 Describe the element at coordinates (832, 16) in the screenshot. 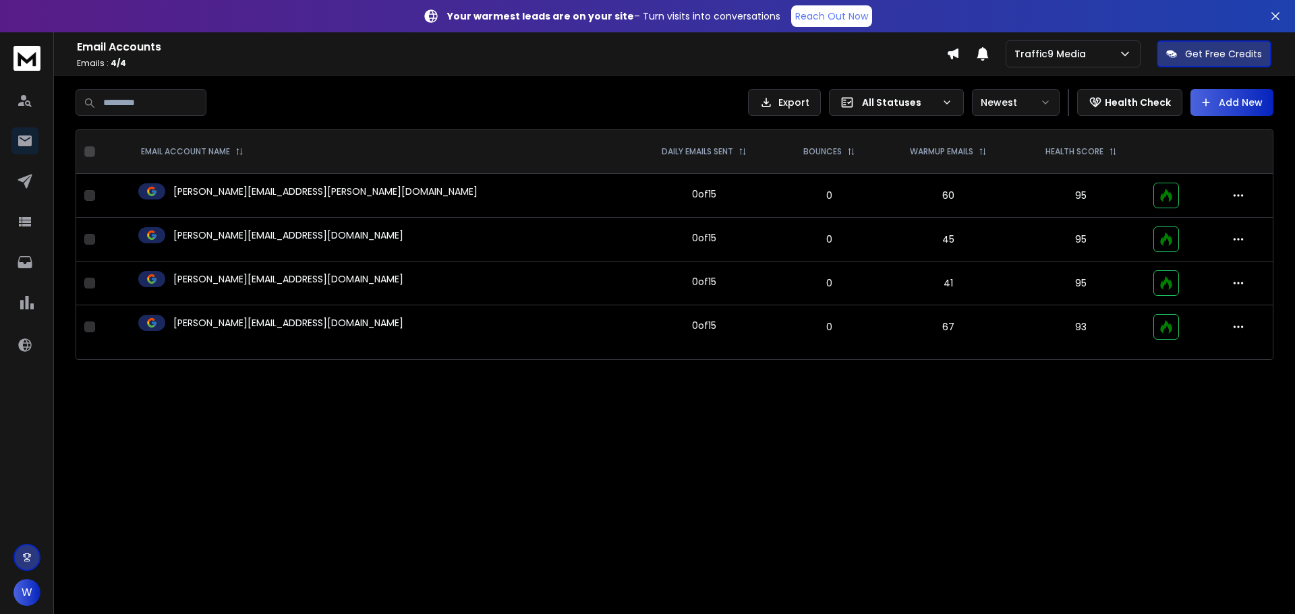

I see `a: Reach Out Now` at that location.